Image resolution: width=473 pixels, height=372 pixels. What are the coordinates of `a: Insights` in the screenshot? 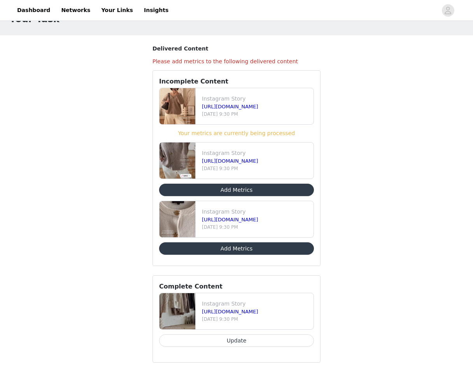 It's located at (156, 10).